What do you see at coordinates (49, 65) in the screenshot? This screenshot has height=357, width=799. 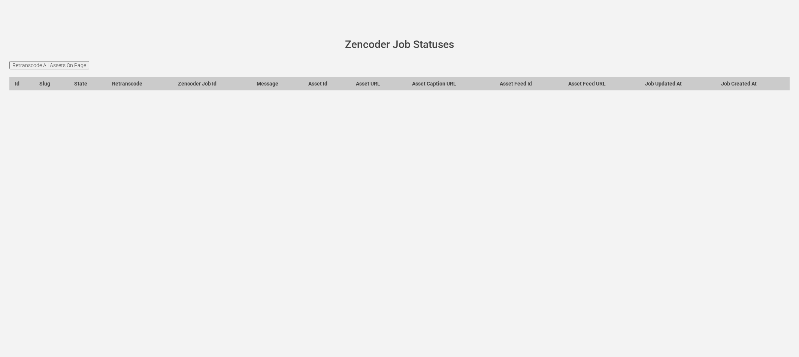 I see `input: Retranscode All Assets On Page` at bounding box center [49, 65].